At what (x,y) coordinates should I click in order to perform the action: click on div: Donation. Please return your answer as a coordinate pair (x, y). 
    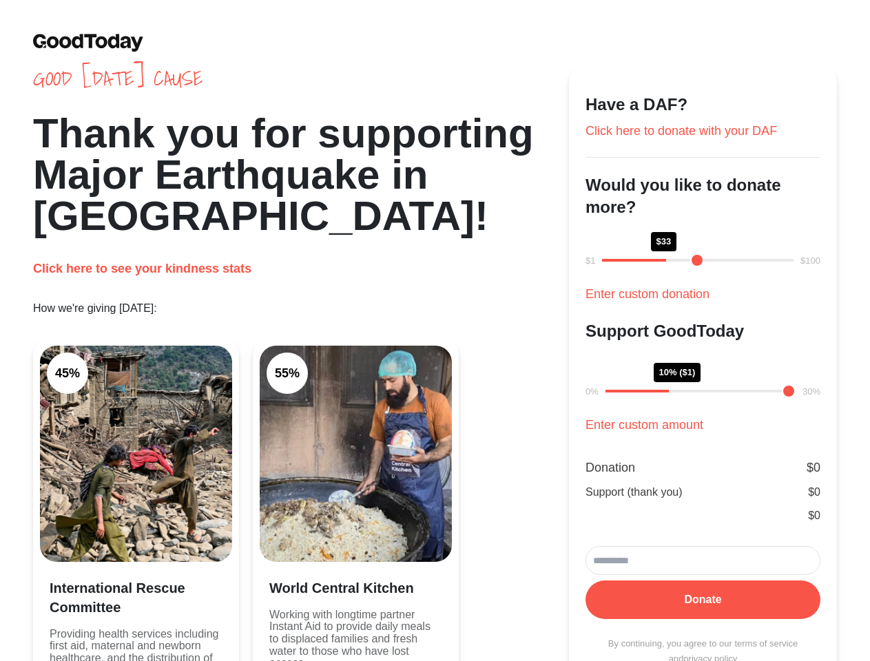
    Looking at the image, I should click on (610, 468).